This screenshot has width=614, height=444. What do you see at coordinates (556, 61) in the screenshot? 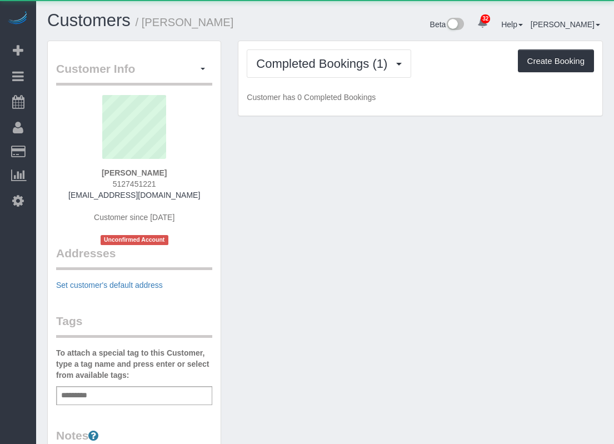
I see `button: Create Booking` at bounding box center [556, 61].